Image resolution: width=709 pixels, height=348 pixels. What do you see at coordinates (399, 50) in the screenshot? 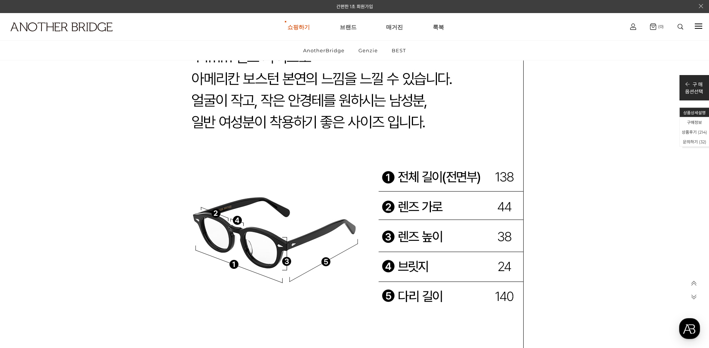
I see `a: BEST` at bounding box center [399, 50].